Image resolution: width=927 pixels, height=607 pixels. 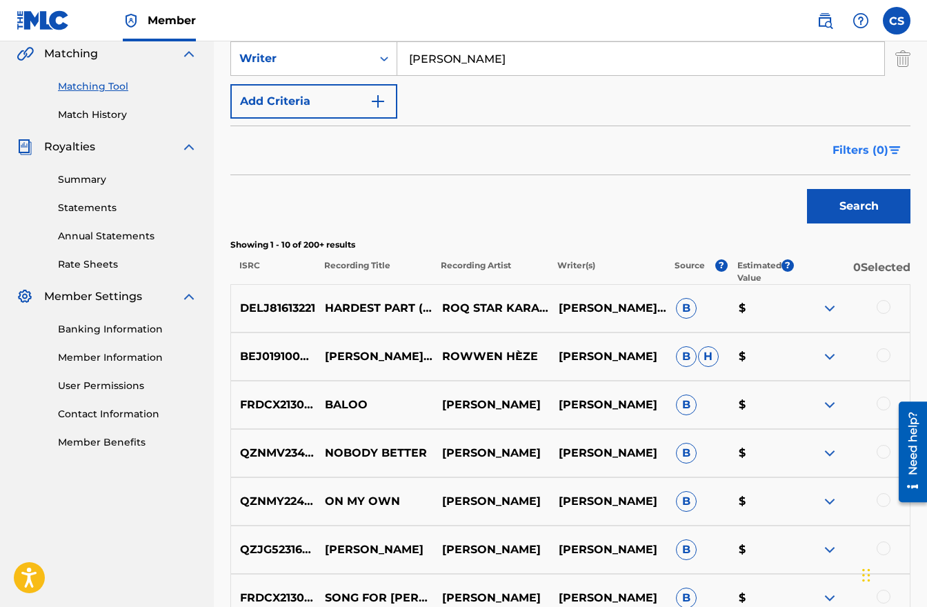 I want to click on a: Member Benefits, so click(x=128, y=442).